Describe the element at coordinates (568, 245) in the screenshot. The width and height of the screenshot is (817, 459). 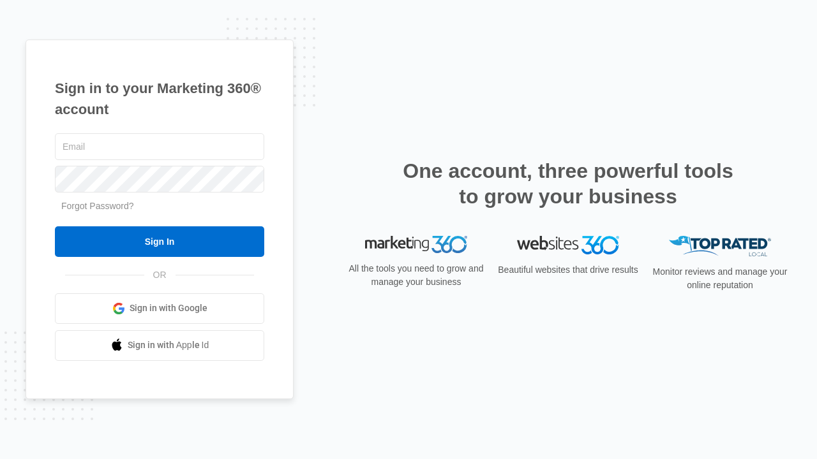
I see `img: Websites 360` at that location.